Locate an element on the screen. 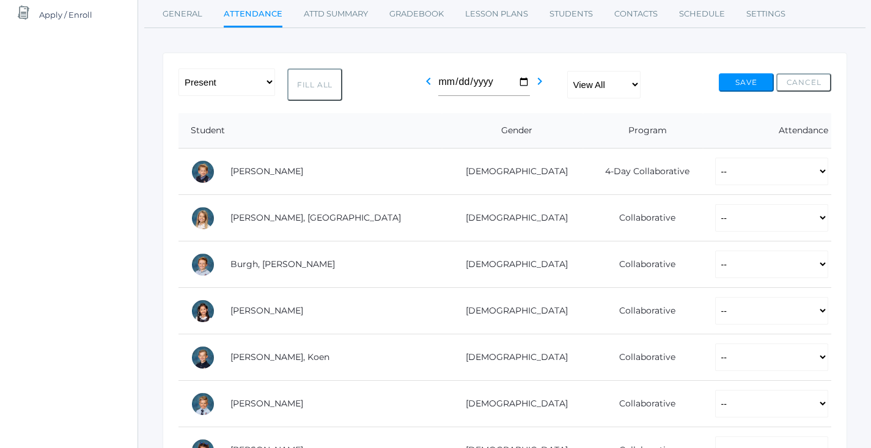  div: Liam Culver is located at coordinates (203, 404).